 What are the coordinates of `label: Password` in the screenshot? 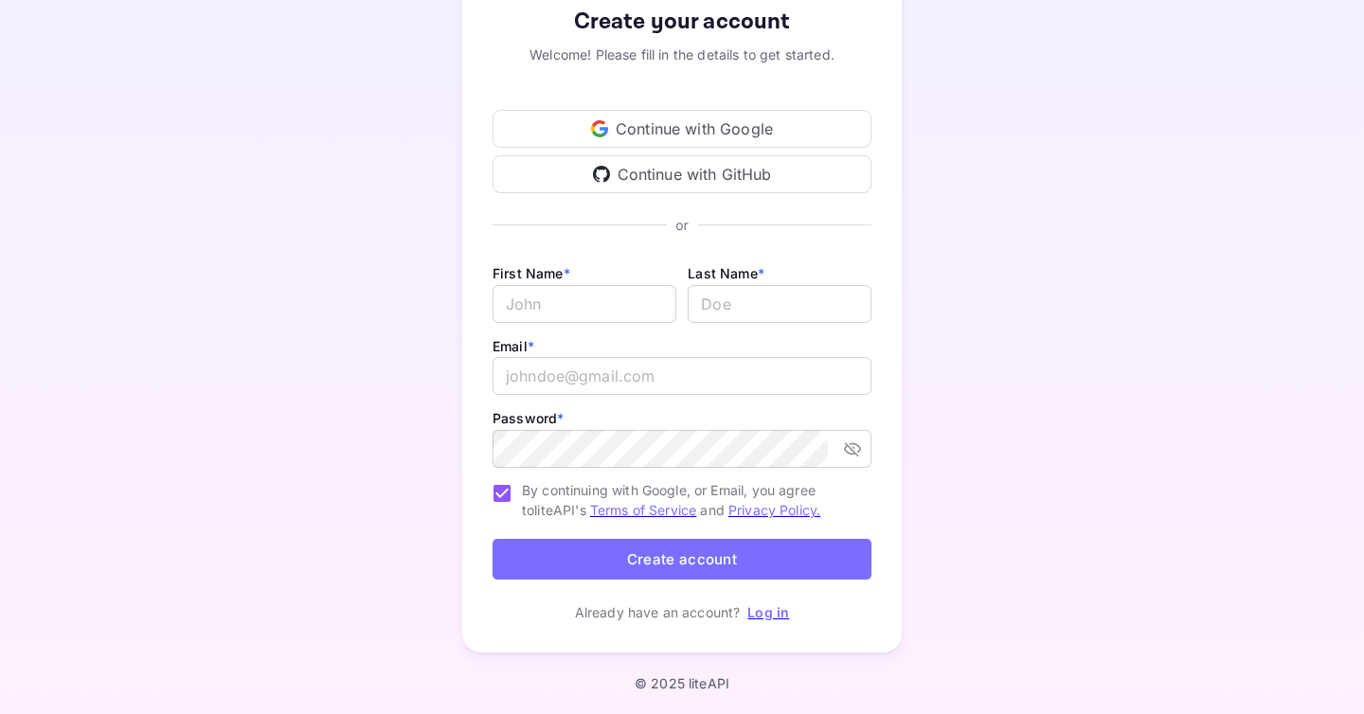 It's located at (528, 418).